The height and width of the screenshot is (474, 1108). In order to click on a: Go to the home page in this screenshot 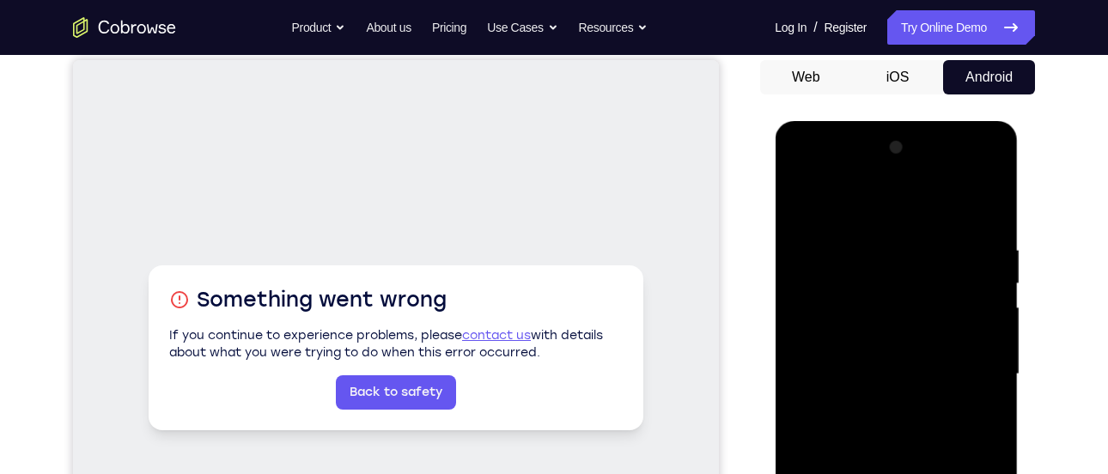, I will do `click(125, 27)`.